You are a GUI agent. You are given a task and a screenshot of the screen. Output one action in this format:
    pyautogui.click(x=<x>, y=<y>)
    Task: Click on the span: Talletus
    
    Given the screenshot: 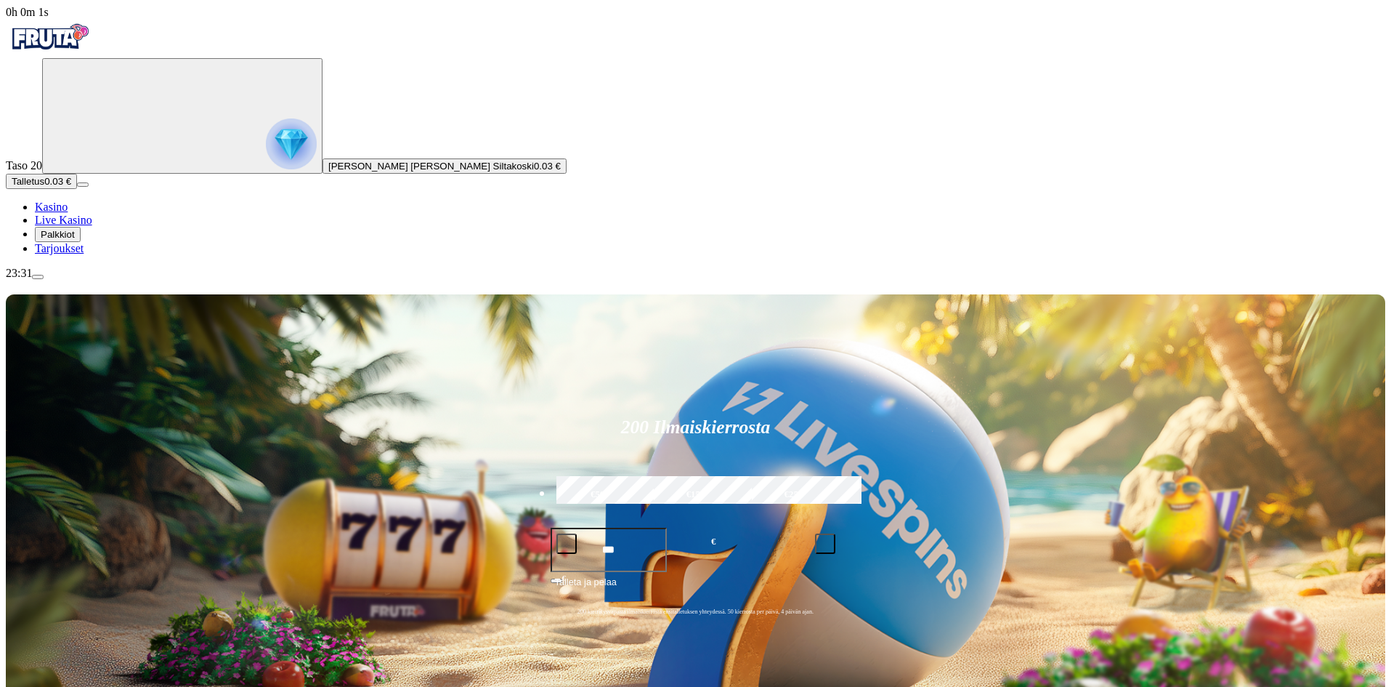 What is the action you would take?
    pyautogui.click(x=28, y=181)
    